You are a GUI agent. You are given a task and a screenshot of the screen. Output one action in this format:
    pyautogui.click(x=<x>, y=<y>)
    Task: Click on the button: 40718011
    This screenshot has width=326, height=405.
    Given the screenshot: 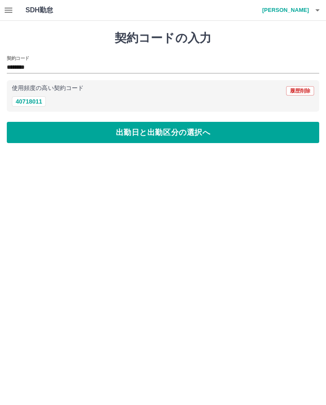 What is the action you would take?
    pyautogui.click(x=29, y=101)
    